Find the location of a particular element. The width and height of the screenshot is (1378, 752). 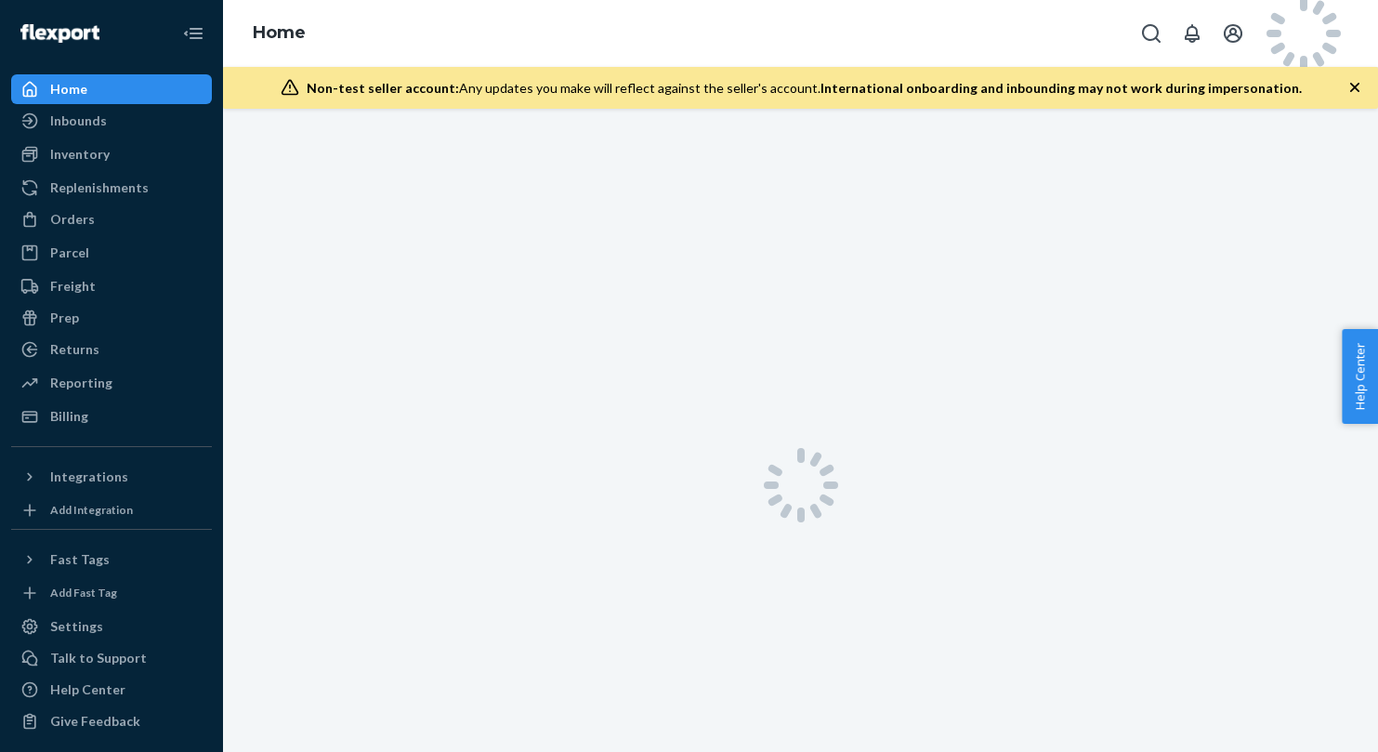

a: Replenishments is located at coordinates (112, 188).